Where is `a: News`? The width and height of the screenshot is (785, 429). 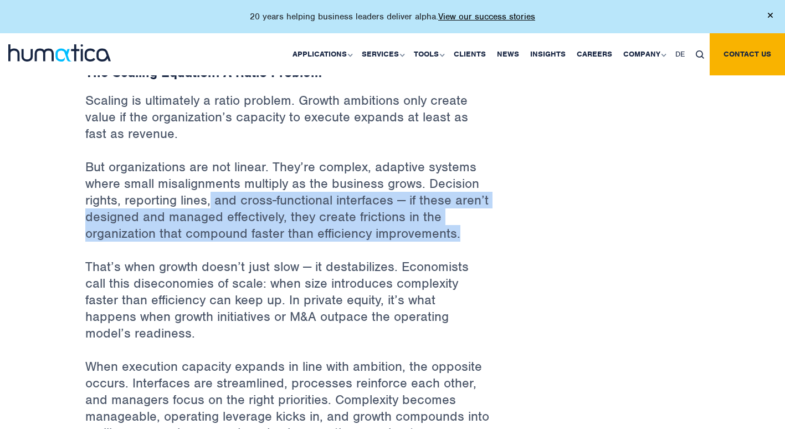
a: News is located at coordinates (508, 54).